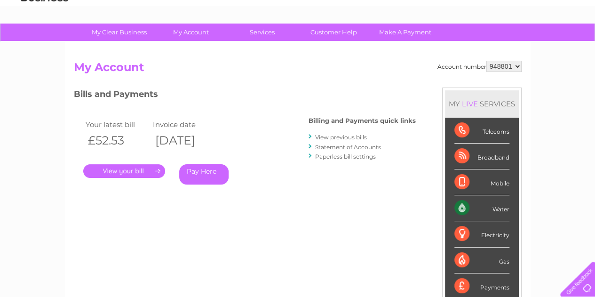 Image resolution: width=595 pixels, height=297 pixels. Describe the element at coordinates (493, 43) in the screenshot. I see `a: Telecoms` at that location.